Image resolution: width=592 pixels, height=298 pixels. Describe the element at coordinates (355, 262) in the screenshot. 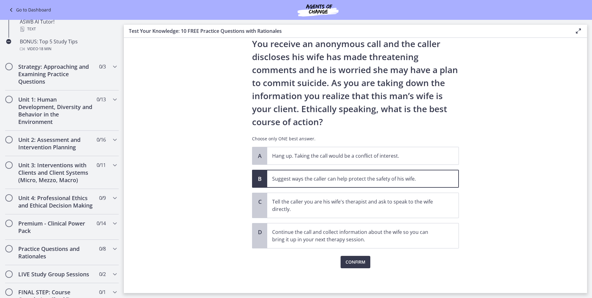

I see `button: Confirm` at that location.